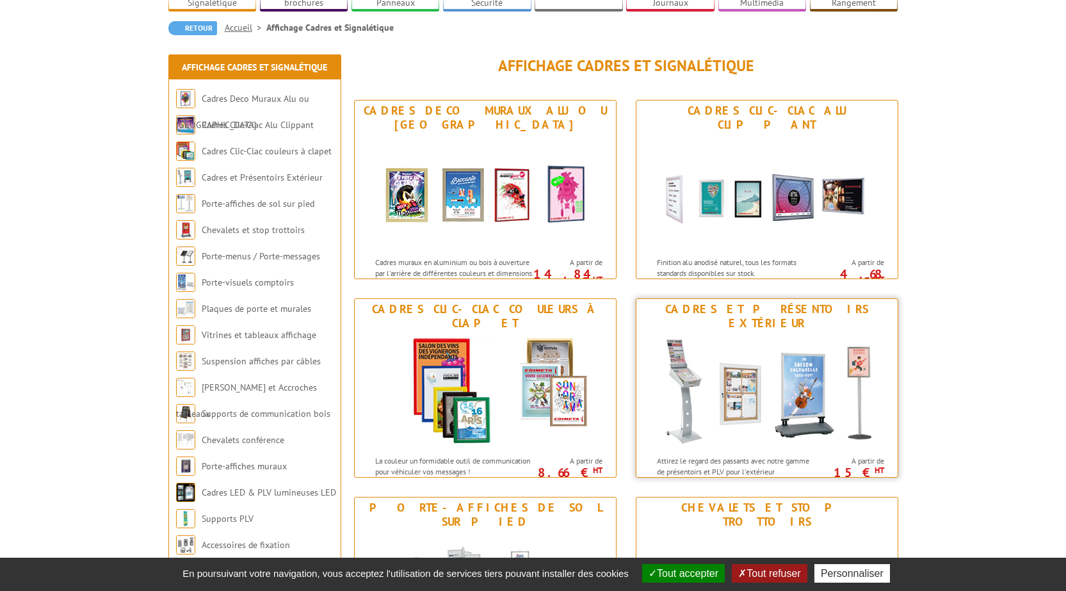 The image size is (1066, 591). Describe the element at coordinates (256, 309) in the screenshot. I see `a: Plaques de porte et murales` at that location.